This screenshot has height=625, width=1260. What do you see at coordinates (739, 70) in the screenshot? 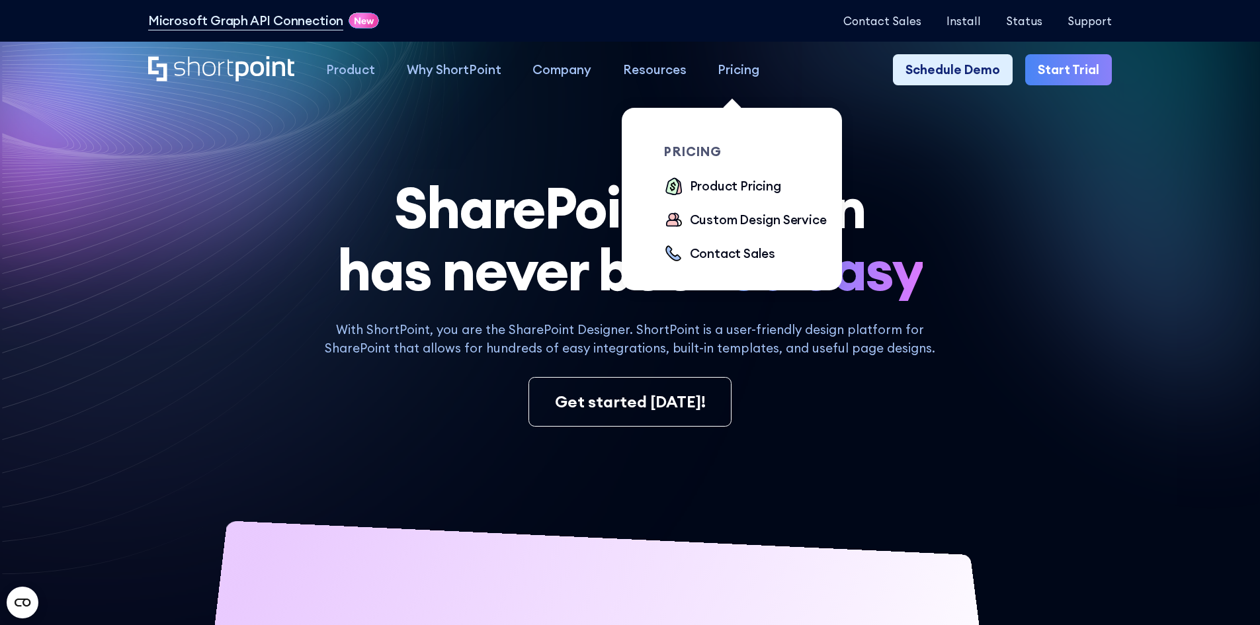
I see `a: Pricing` at bounding box center [739, 70].